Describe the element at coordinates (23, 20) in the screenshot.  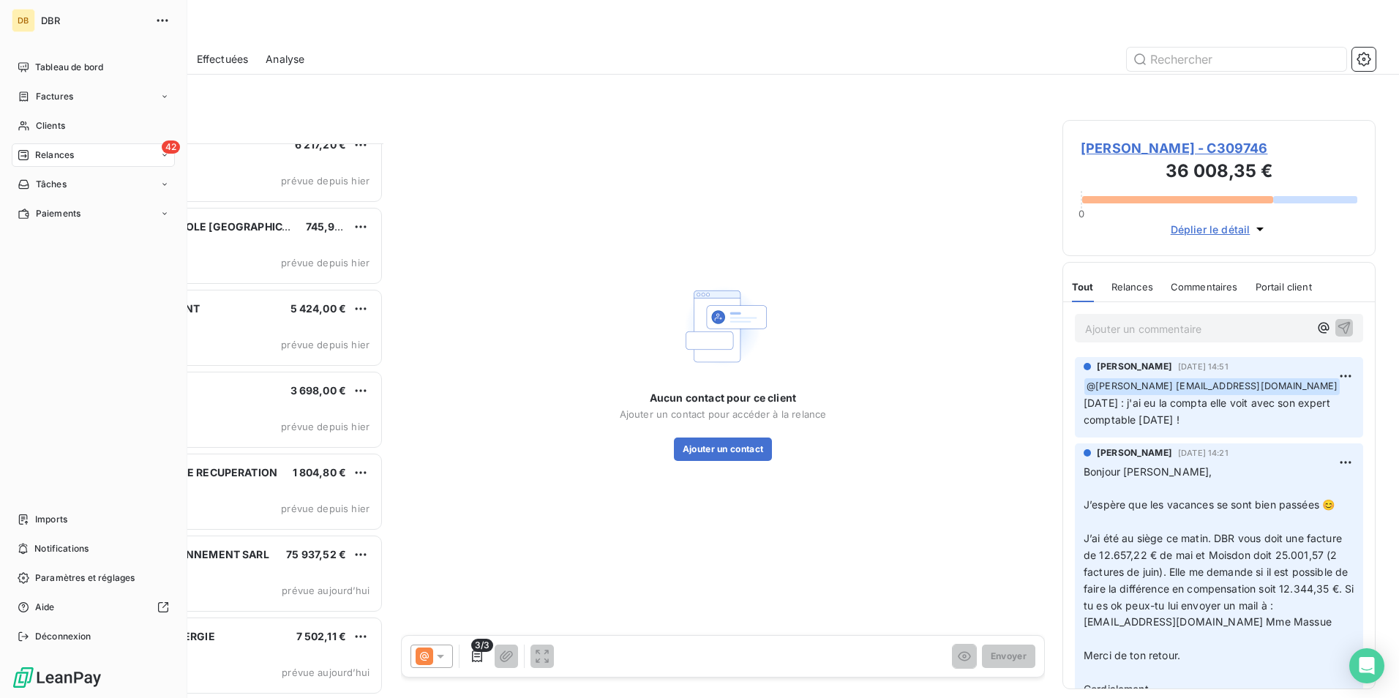
I see `div: DB` at that location.